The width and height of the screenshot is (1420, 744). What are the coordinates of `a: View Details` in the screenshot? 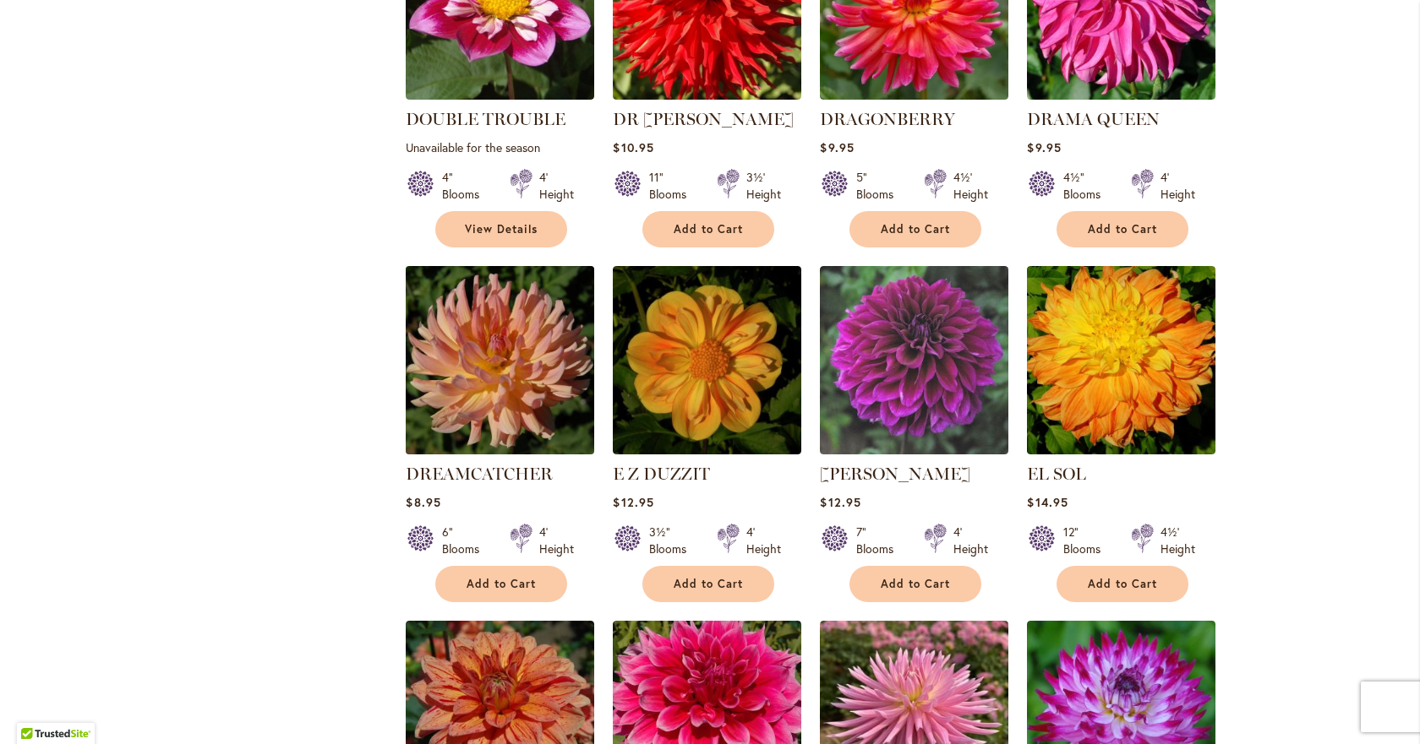 It's located at (501, 229).